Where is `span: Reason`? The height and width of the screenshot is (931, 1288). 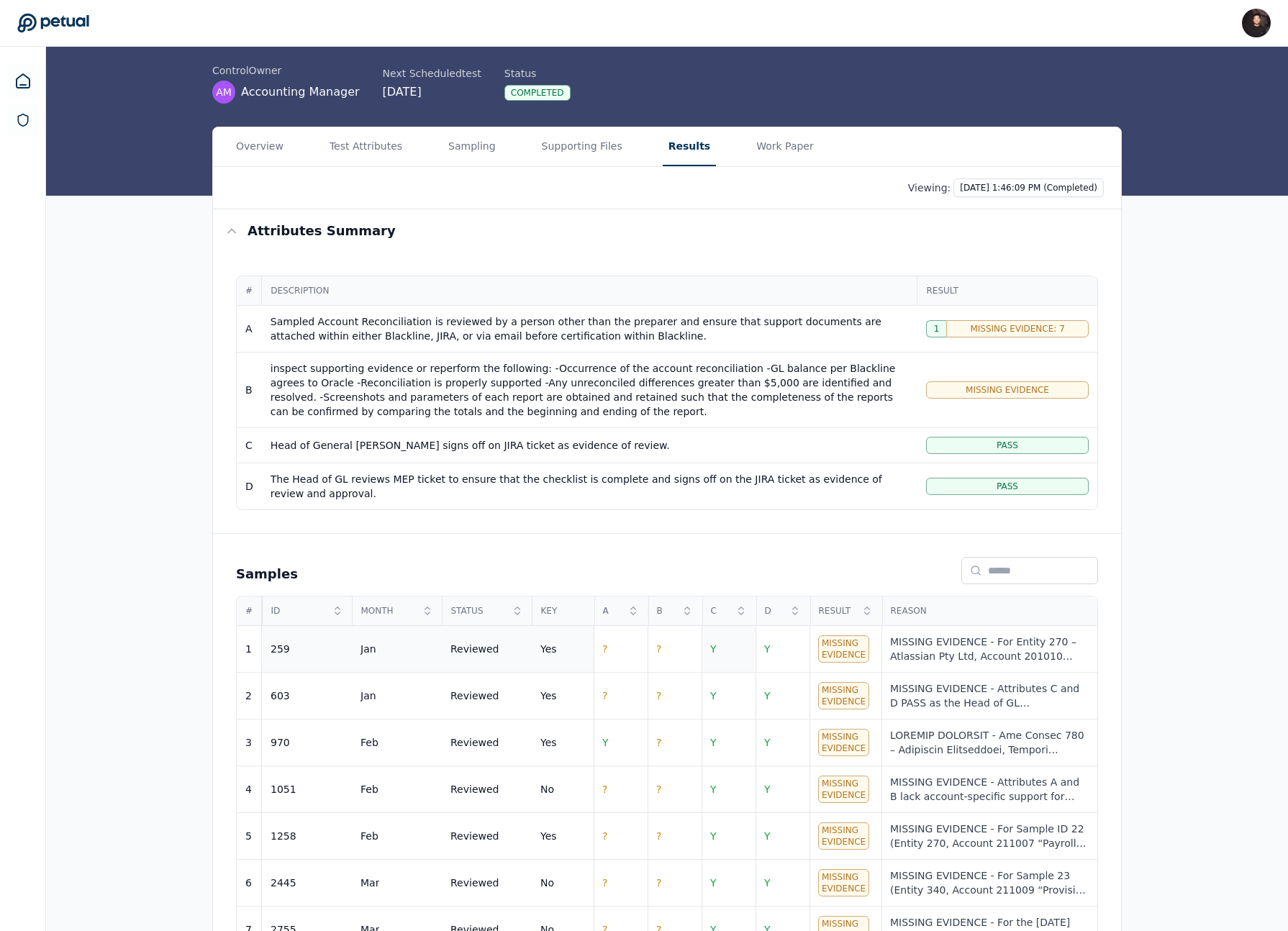
span: Reason is located at coordinates (990, 611).